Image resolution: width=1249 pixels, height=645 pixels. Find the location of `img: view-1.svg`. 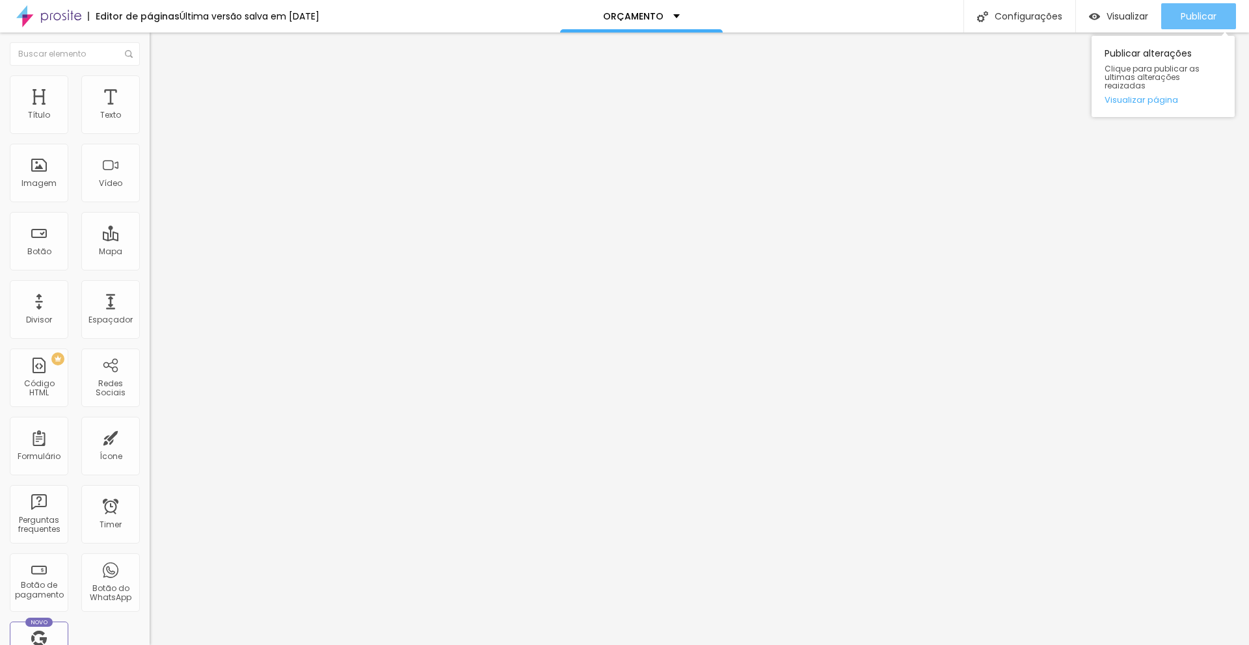

img: view-1.svg is located at coordinates (1094, 16).